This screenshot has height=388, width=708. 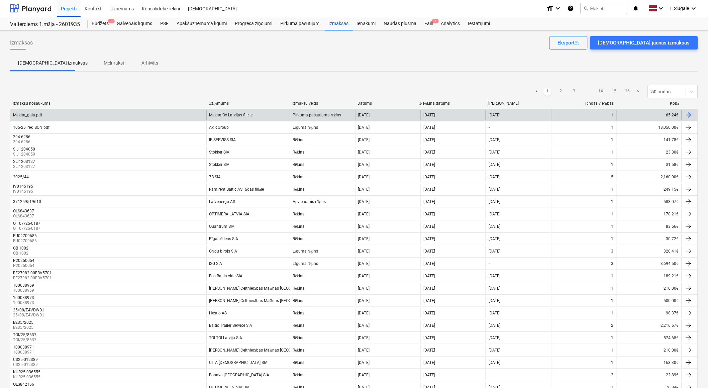 What do you see at coordinates (23, 347) in the screenshot?
I see `div: 100088971` at bounding box center [23, 347].